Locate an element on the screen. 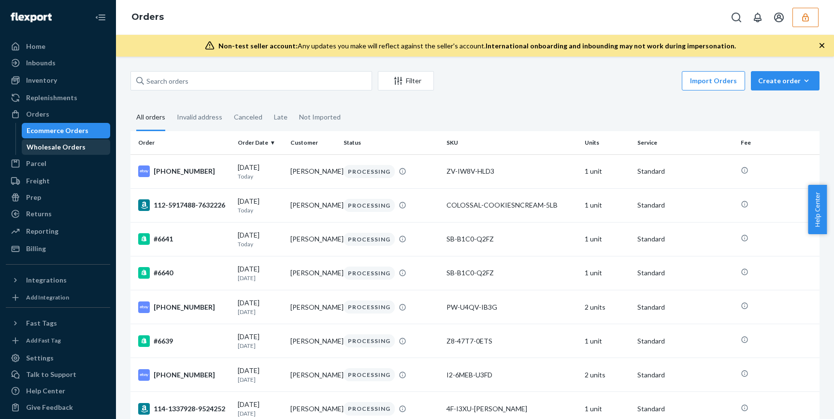  div: Settings is located at coordinates (40, 358).